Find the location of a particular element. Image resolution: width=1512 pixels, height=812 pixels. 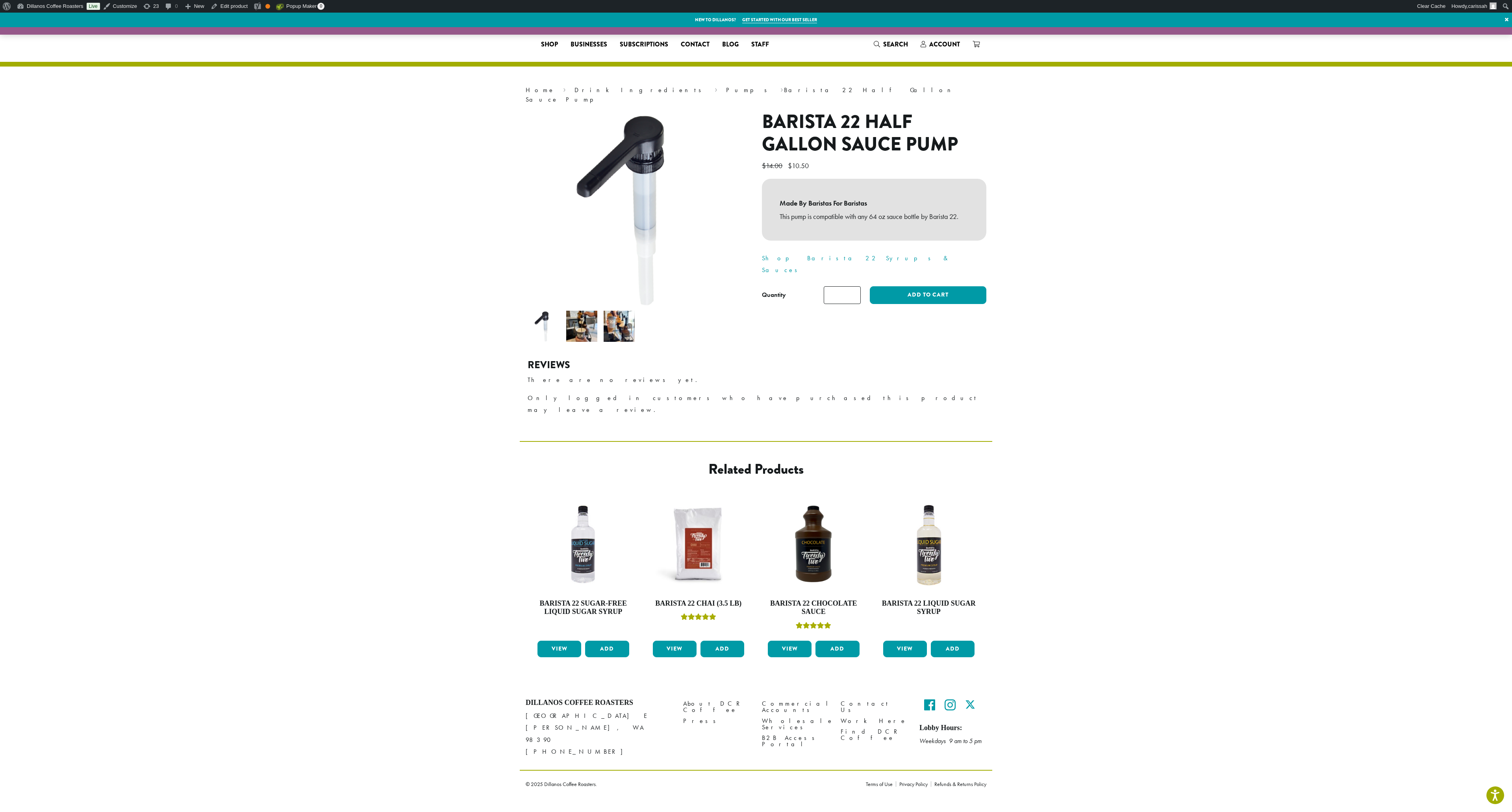

span: Blog is located at coordinates (731, 45).